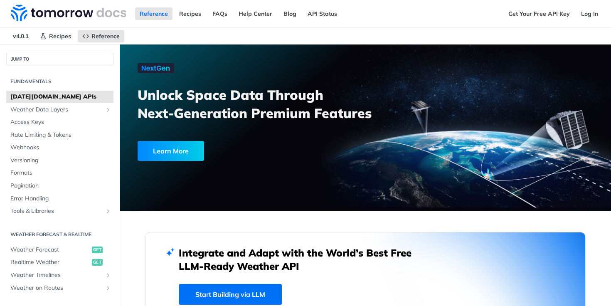 Image resolution: width=611 pixels, height=306 pixels. Describe the element at coordinates (60, 160) in the screenshot. I see `a: Versioning` at that location.